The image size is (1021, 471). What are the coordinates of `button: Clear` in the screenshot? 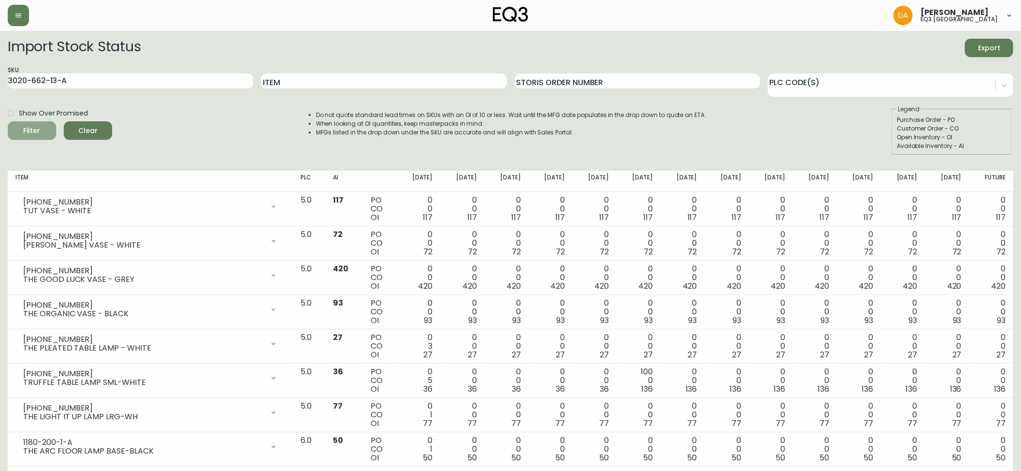 It's located at (88, 130).